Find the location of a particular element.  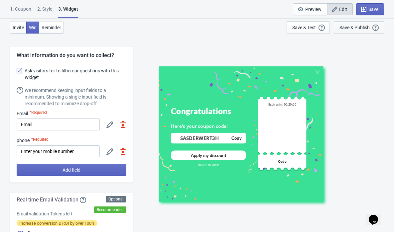

div: Copy is located at coordinates (236, 138).